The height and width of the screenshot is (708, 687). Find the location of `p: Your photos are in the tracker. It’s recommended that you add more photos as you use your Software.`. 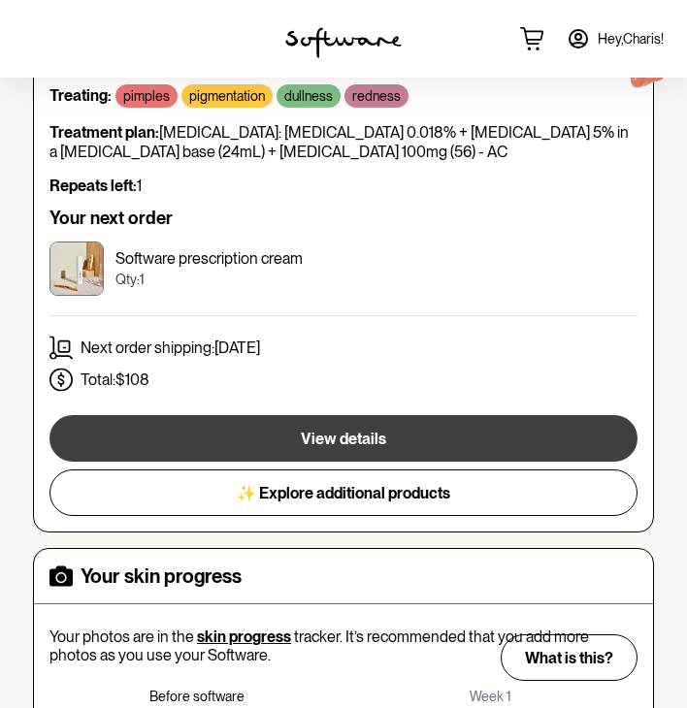

p: Your photos are in the tracker. It’s recommended that you add more photos as you use your Software. is located at coordinates (343, 646).